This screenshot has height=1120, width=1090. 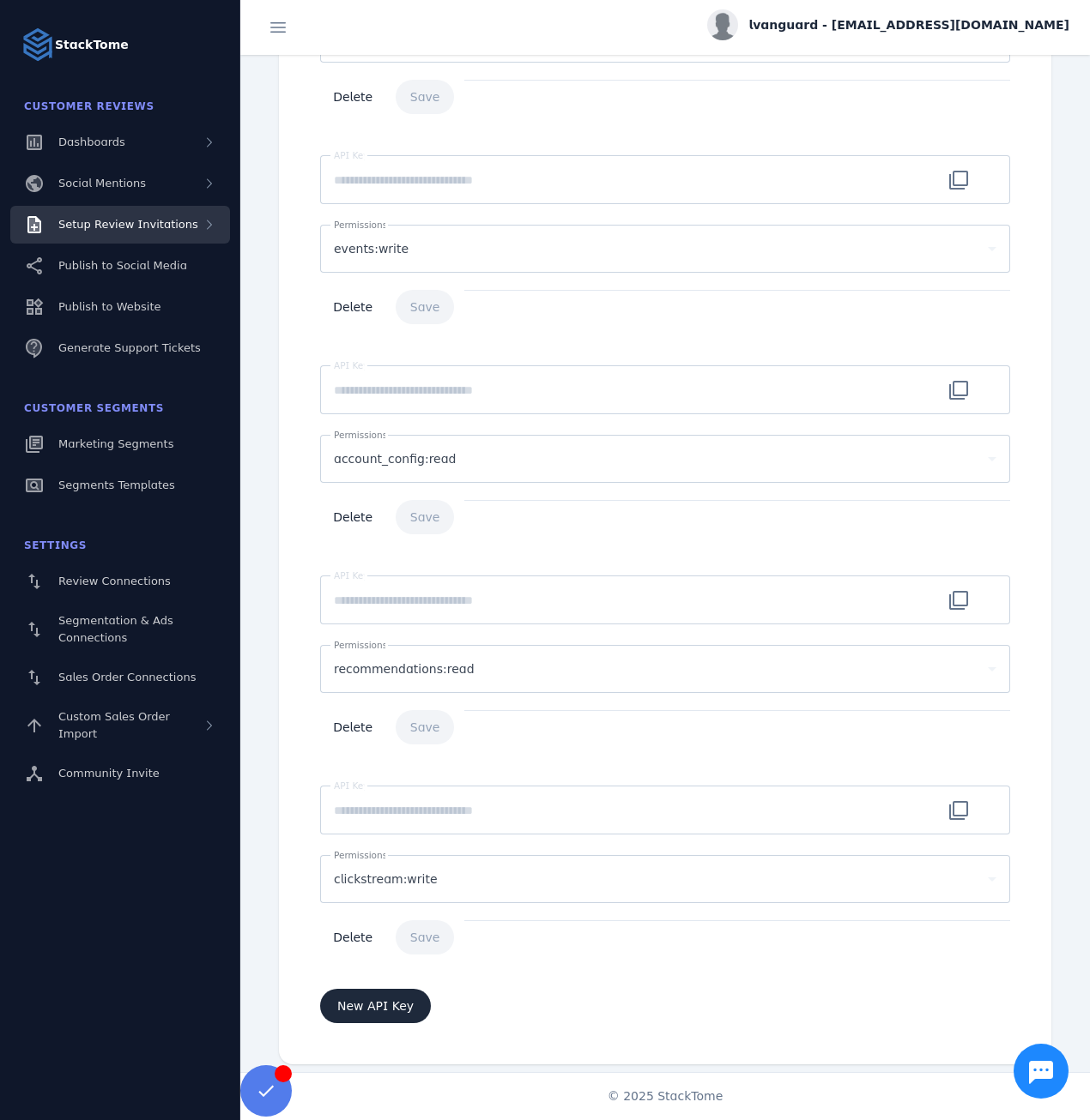 I want to click on span: New API Key, so click(x=375, y=1006).